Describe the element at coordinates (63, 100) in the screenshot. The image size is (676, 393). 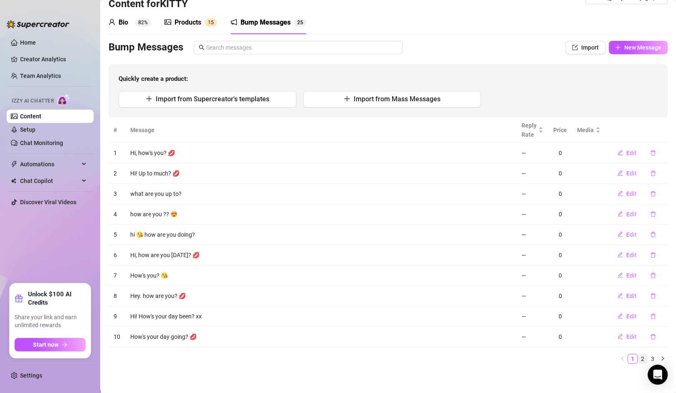
I see `img: AI Chatter` at that location.